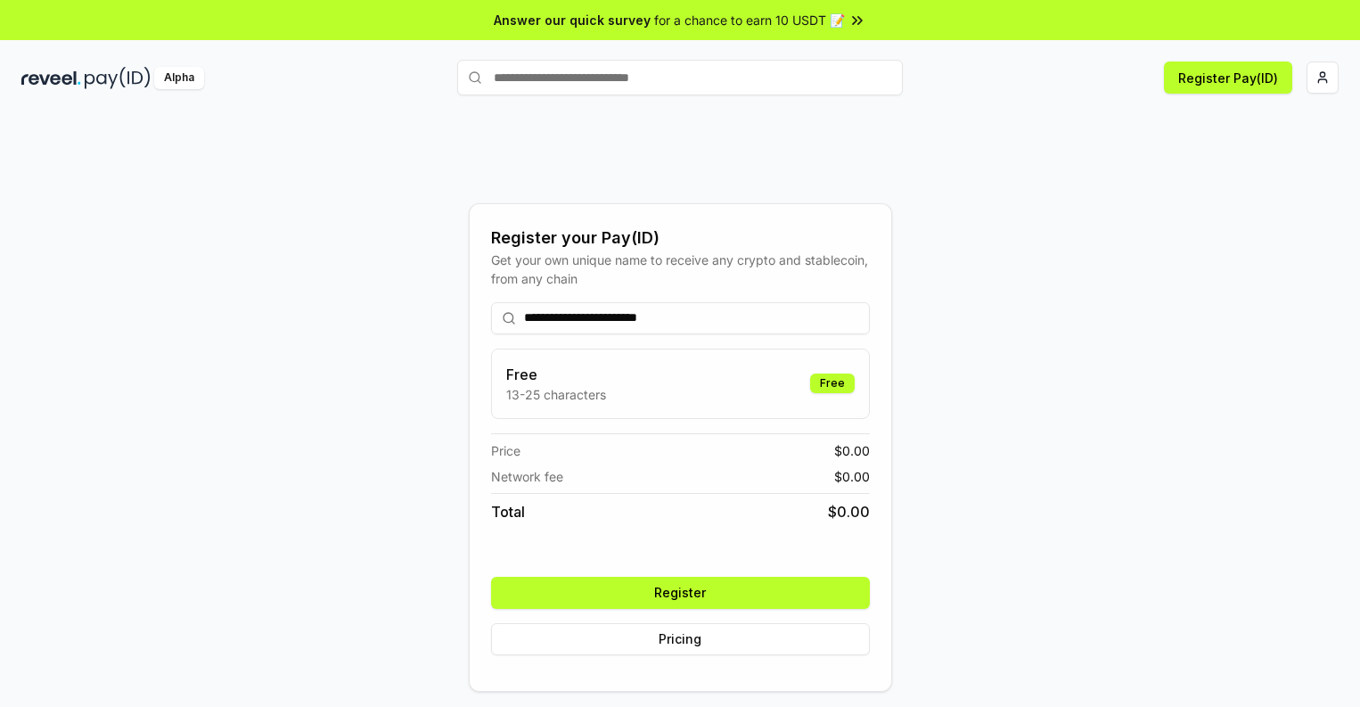 The height and width of the screenshot is (707, 1360). What do you see at coordinates (680, 639) in the screenshot?
I see `button: Pricing` at bounding box center [680, 639].